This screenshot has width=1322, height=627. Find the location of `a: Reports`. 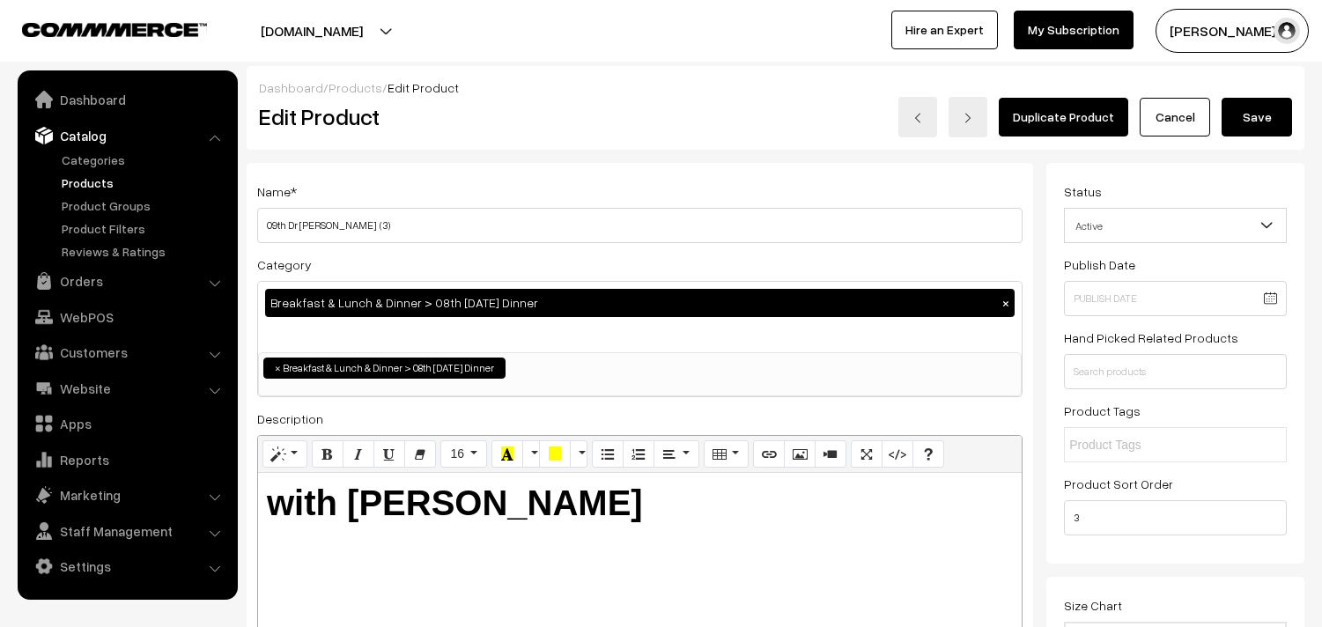

a: Reports is located at coordinates (127, 460).